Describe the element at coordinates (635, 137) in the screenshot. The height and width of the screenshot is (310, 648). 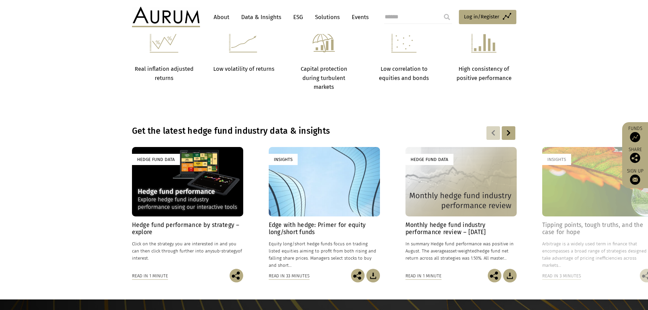
I see `img: Access Funds` at that location.